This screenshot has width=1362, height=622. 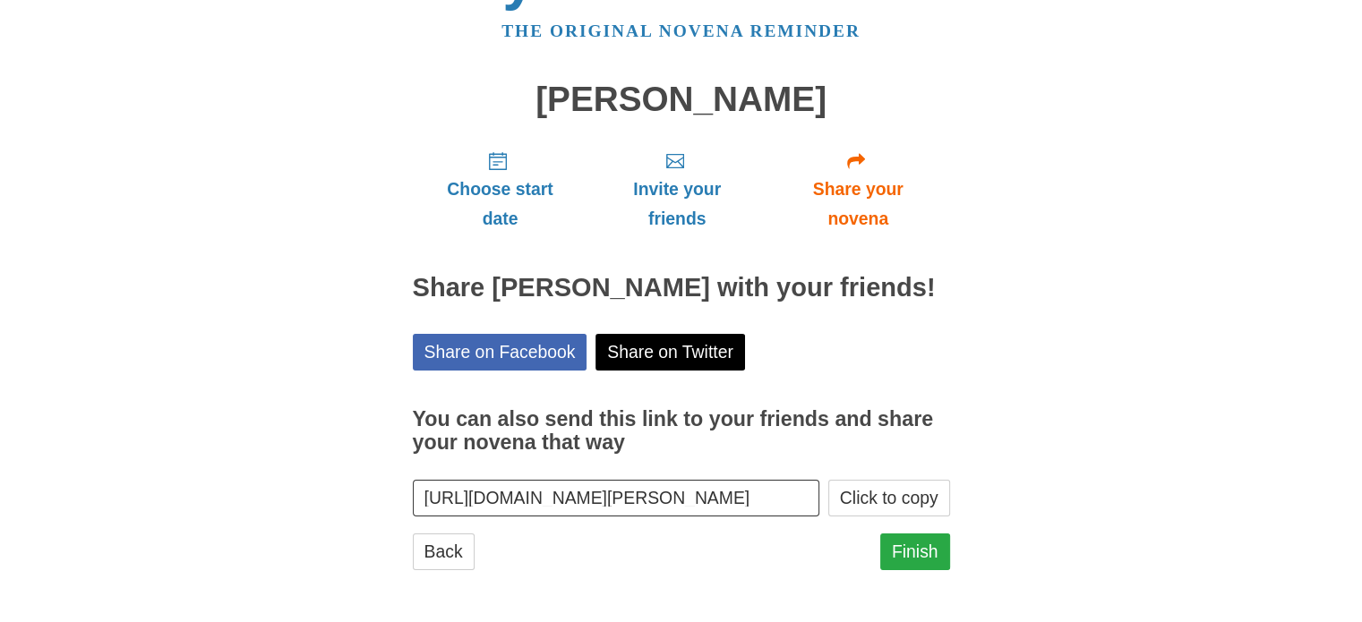 I want to click on a: Back, so click(x=443, y=552).